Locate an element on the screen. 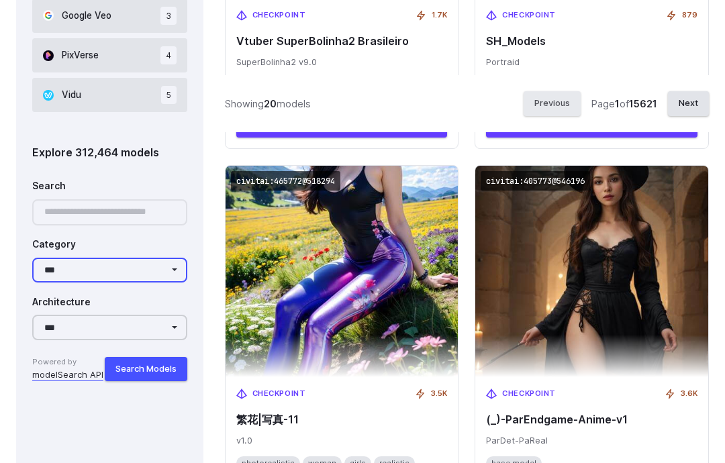  span: 4 is located at coordinates (168, 55).